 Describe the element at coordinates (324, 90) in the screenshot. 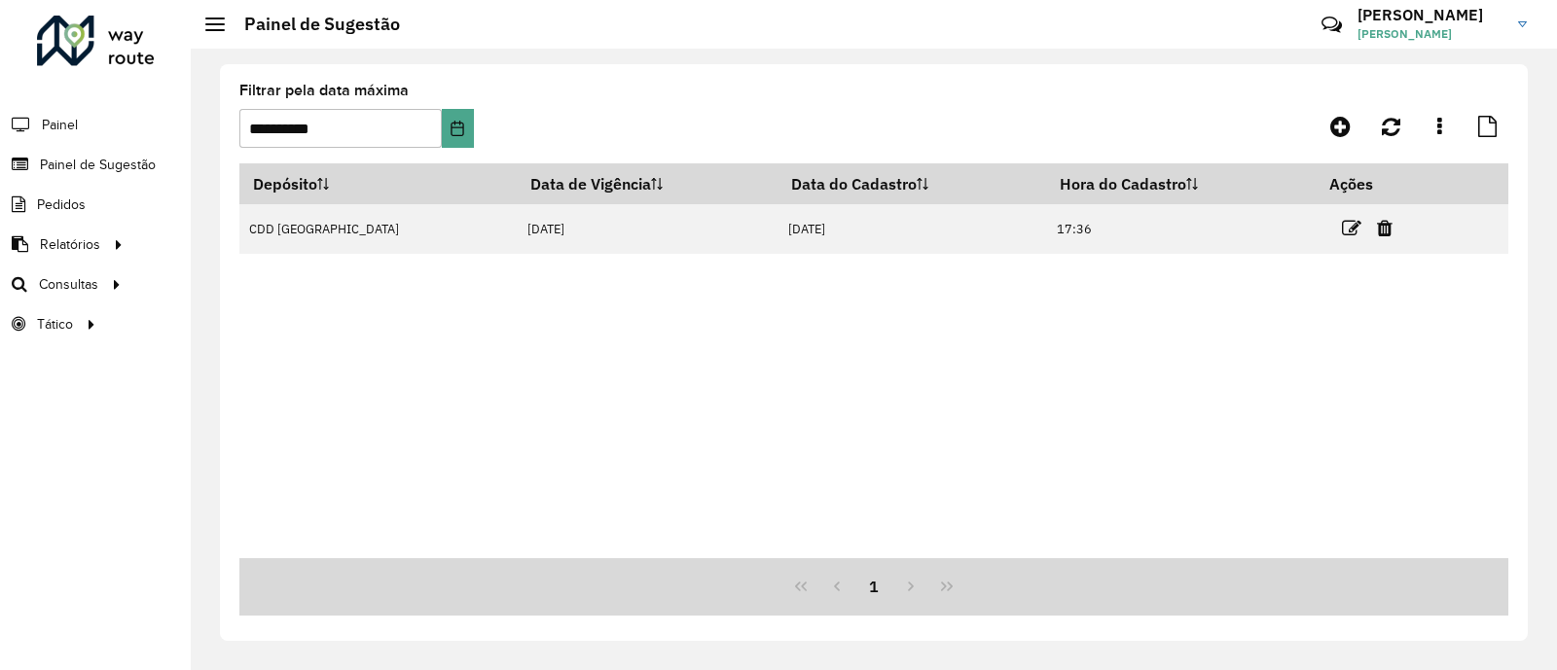

I see `label: Filtrar pela data máxima` at that location.